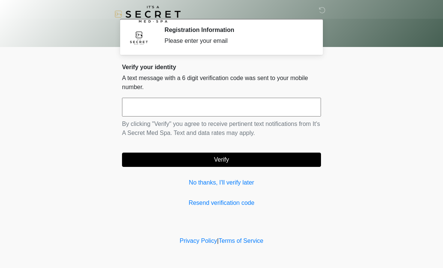  Describe the element at coordinates (222, 183) in the screenshot. I see `a: No thanks, I'll verify later` at that location.